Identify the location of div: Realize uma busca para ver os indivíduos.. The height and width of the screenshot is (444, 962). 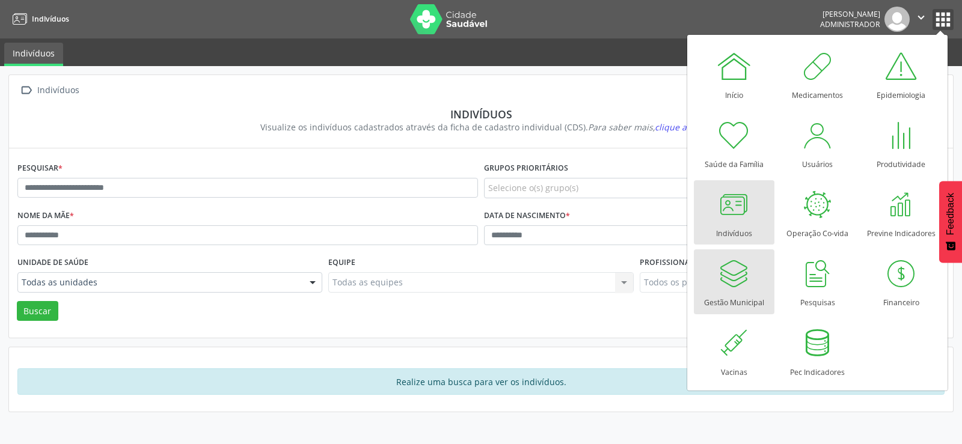
(481, 382).